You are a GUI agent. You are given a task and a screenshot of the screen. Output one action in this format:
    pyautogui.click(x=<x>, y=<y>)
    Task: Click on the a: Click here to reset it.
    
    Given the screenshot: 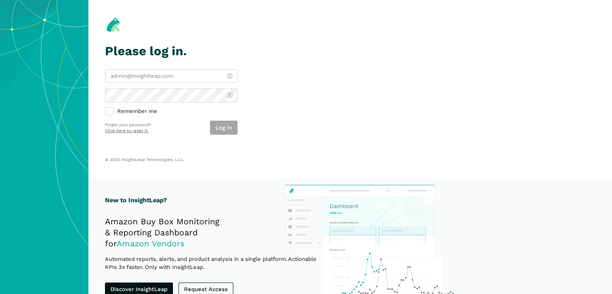 What is the action you would take?
    pyautogui.click(x=127, y=130)
    